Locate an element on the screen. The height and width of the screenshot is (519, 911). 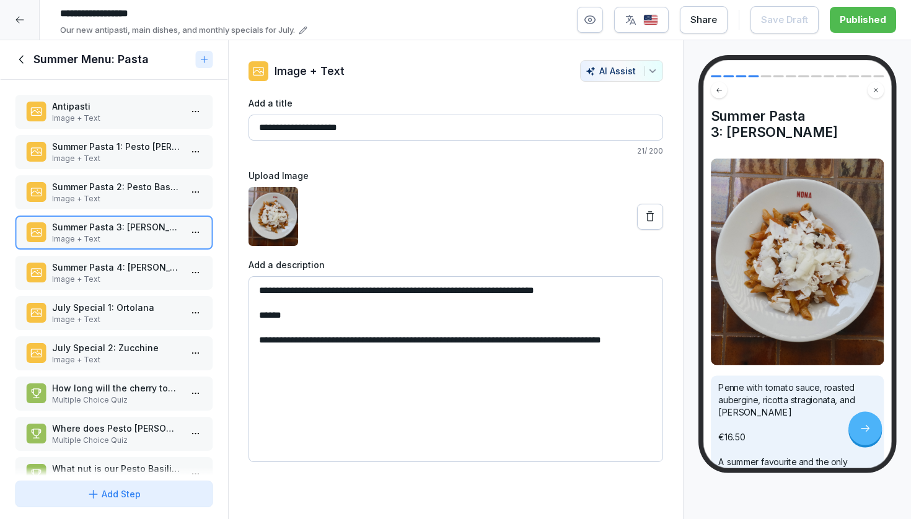
h1: Summer Menu: Pasta is located at coordinates (91, 59).